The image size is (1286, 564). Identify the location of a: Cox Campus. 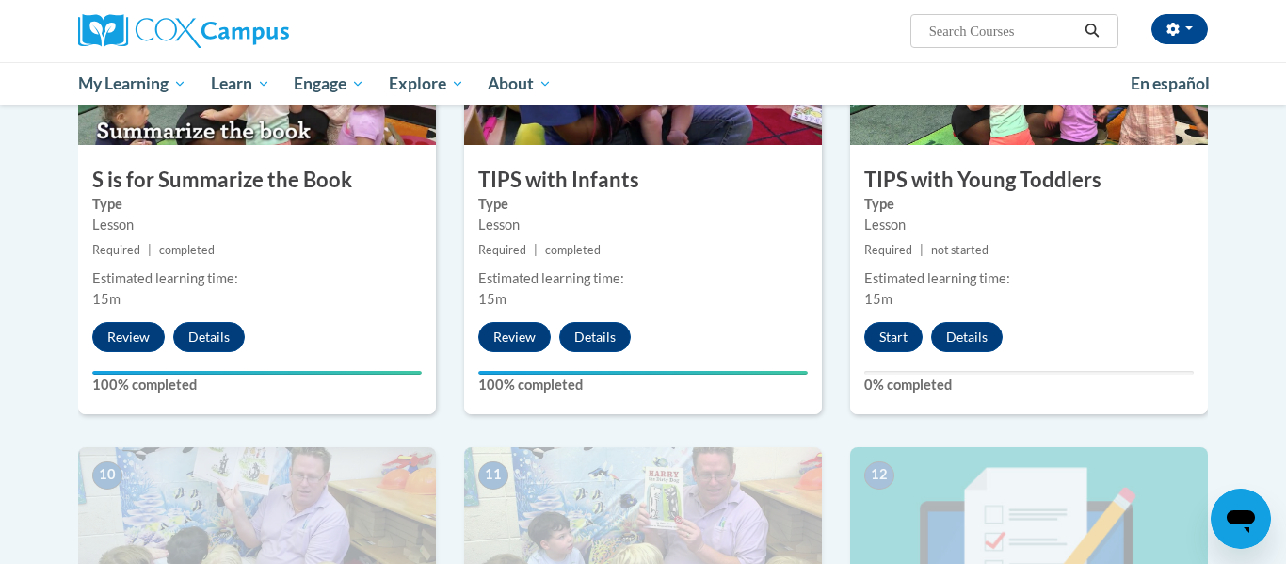
(257, 31).